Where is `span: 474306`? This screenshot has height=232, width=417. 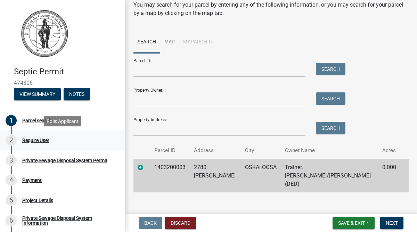 span: 474306 is located at coordinates (63, 83).